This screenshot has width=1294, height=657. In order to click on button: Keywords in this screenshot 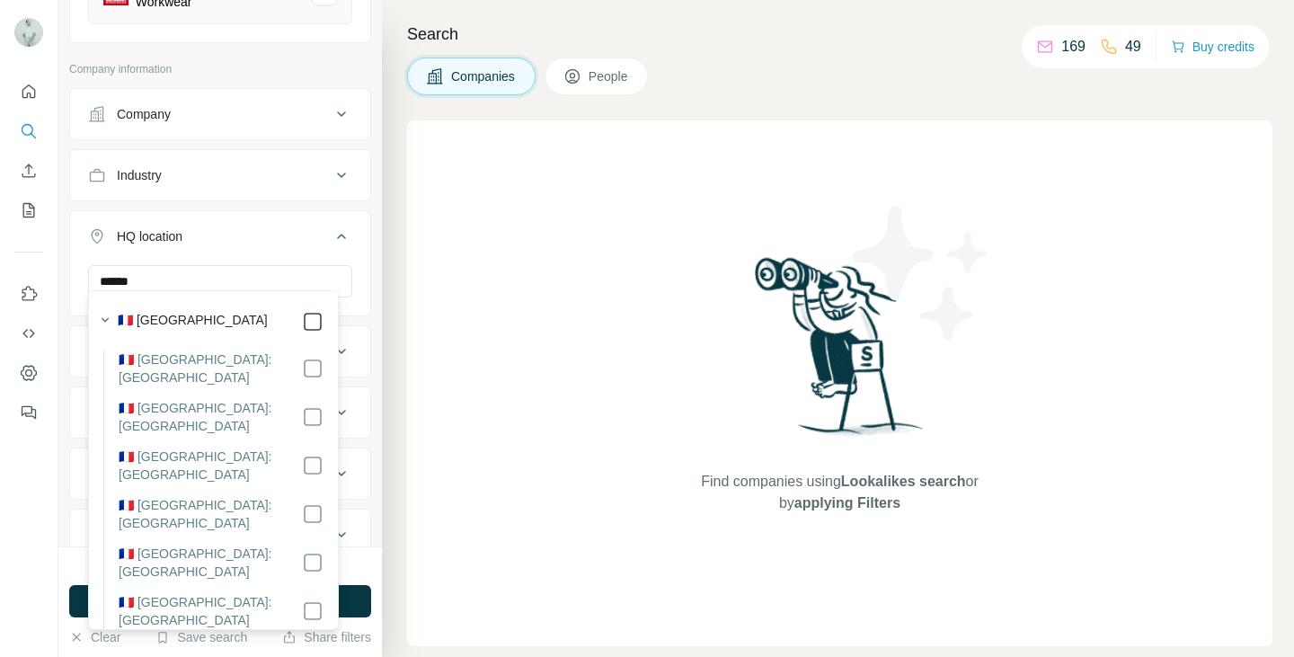, I will do `click(220, 535)`.